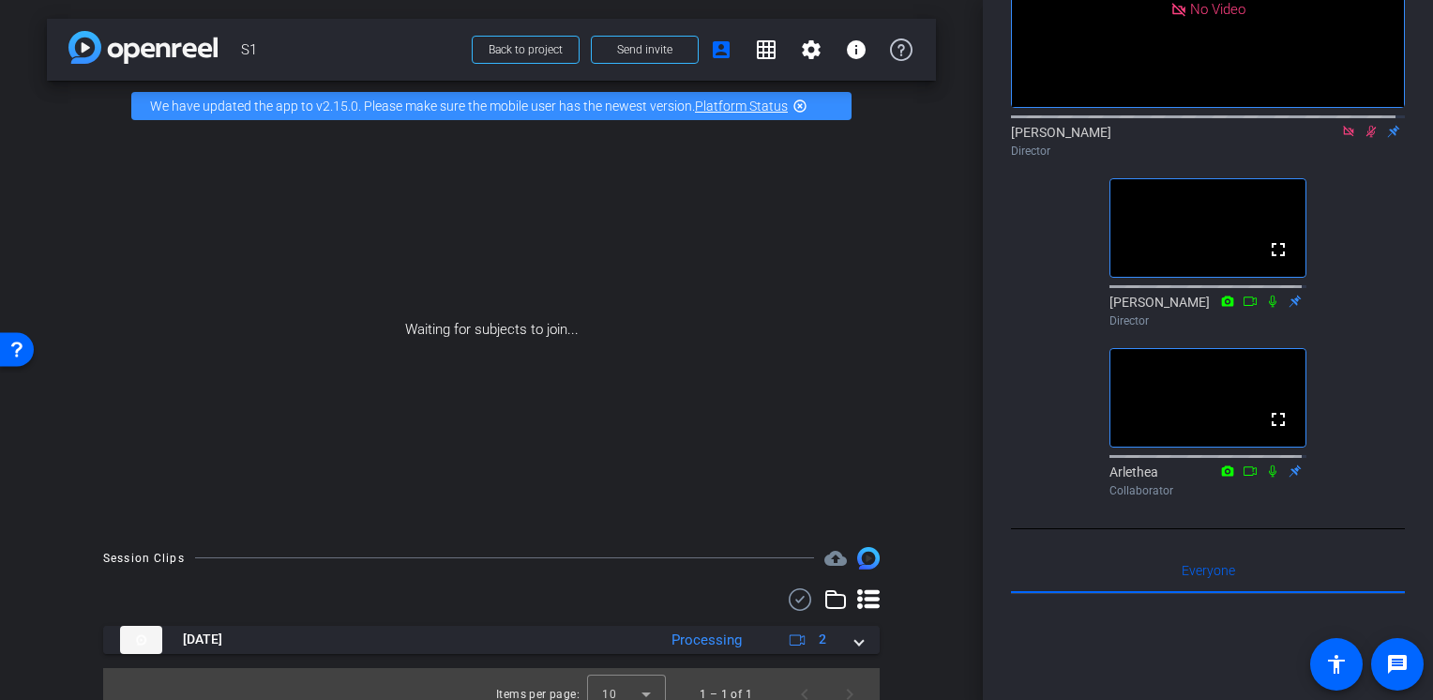  I want to click on div: We have updated the app to v2.15.0. Please make sure the mobile user has the newest version., so click(492, 106).